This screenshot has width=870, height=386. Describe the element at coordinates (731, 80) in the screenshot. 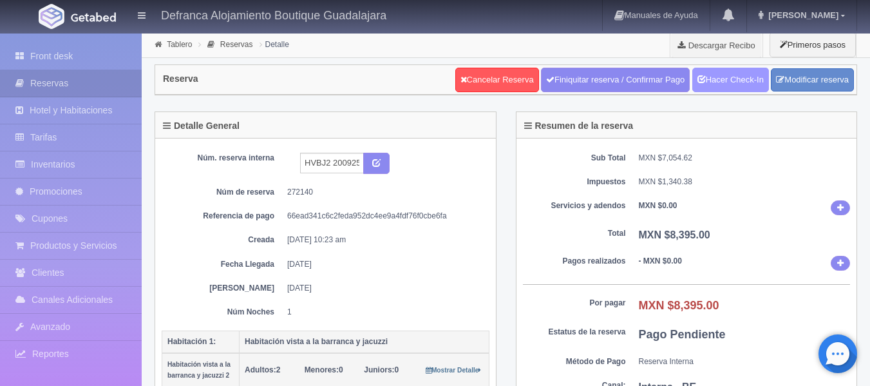

I see `a: Hacer Check-In` at that location.